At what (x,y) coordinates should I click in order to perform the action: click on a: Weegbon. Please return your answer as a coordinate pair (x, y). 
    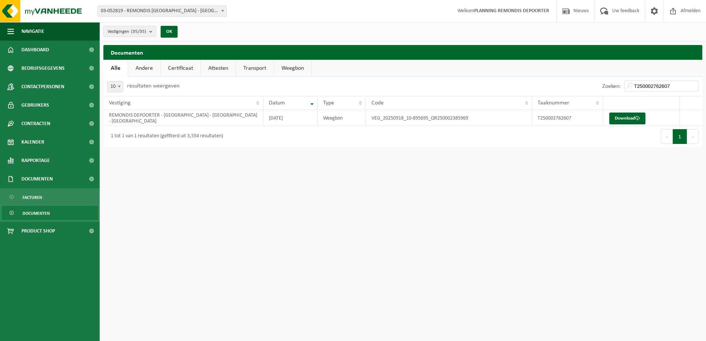
    Looking at the image, I should click on (292, 68).